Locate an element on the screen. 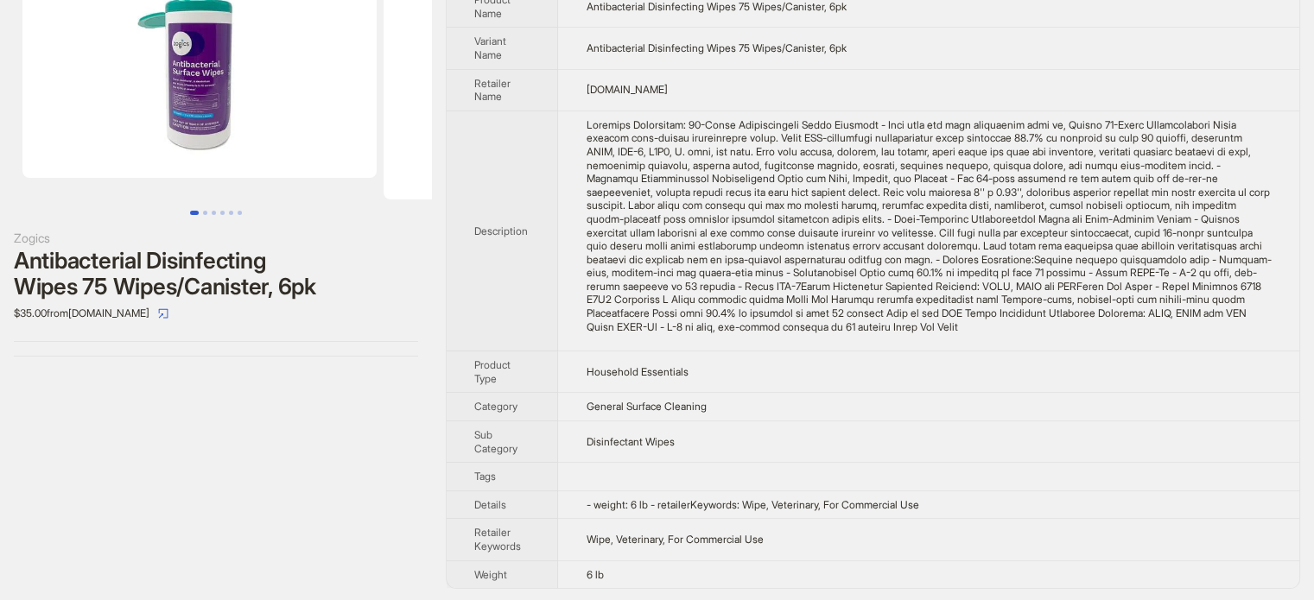  button: Go to slide 6 is located at coordinates (239, 213).